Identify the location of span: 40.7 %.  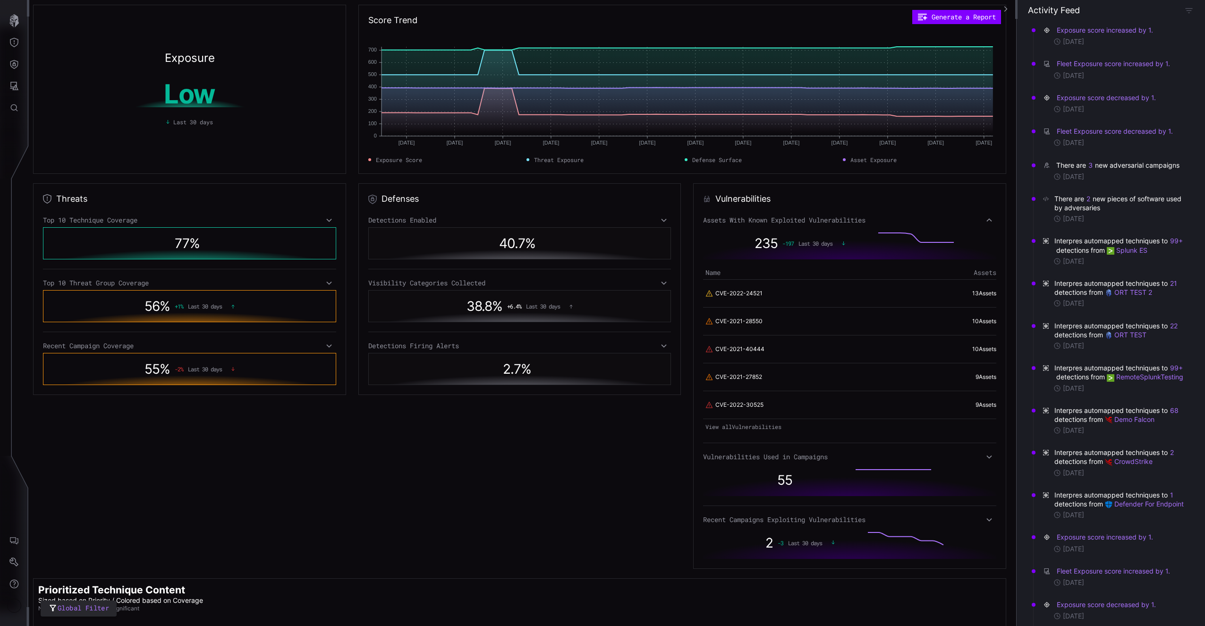
(517, 243).